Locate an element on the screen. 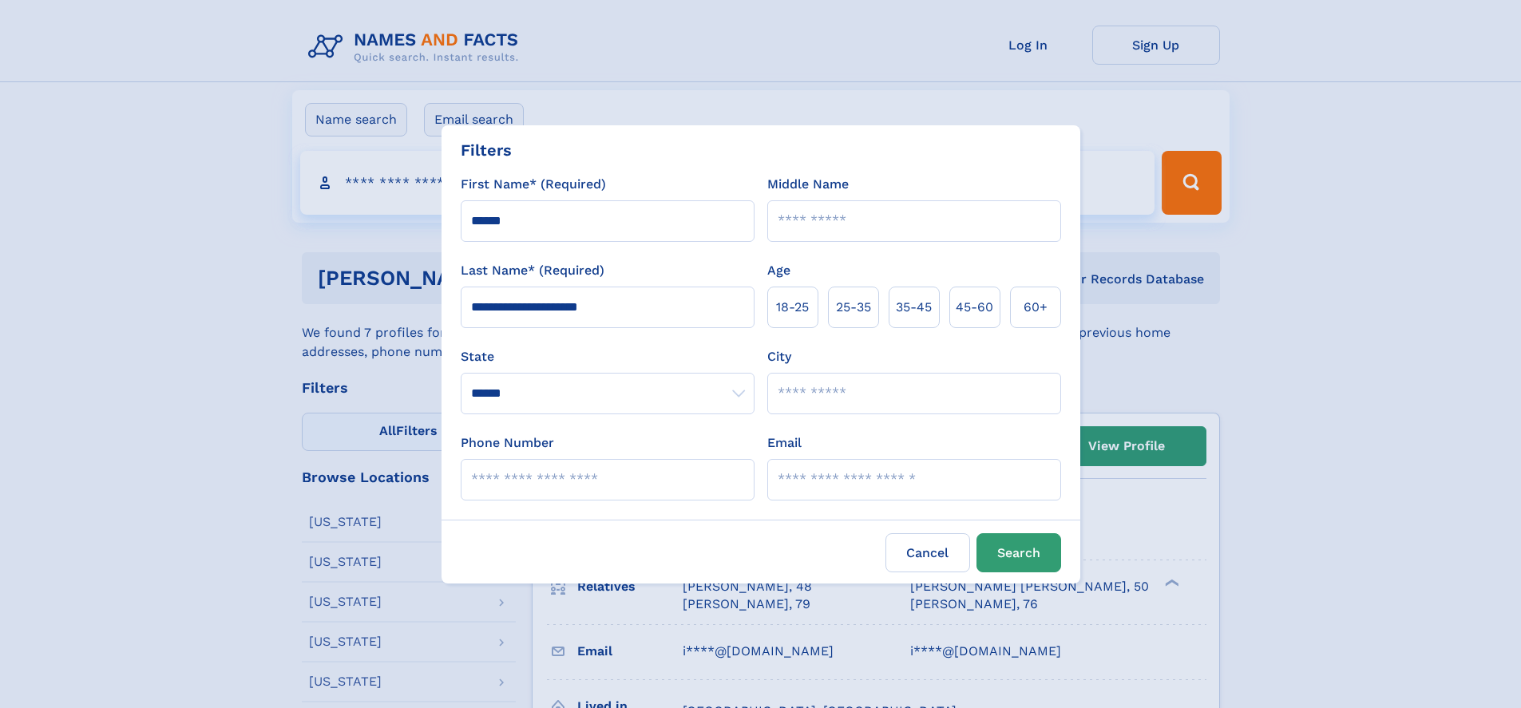 Image resolution: width=1521 pixels, height=708 pixels. span: 25‑35 is located at coordinates (854, 307).